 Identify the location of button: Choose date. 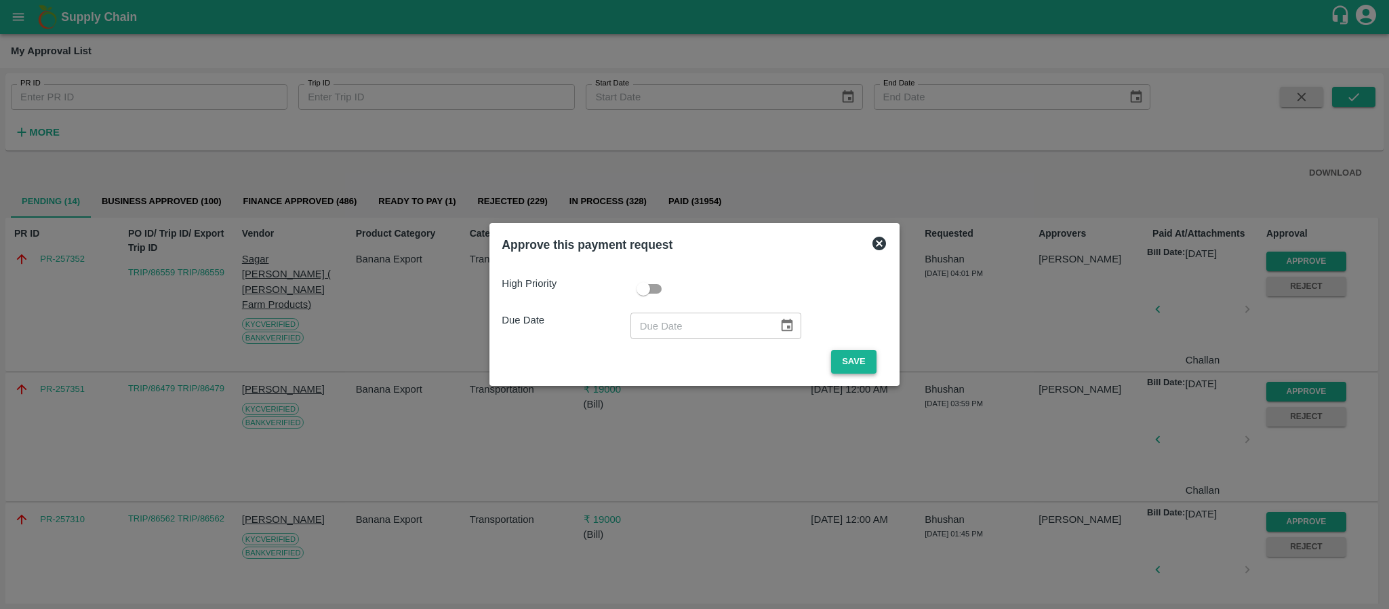
(787, 325).